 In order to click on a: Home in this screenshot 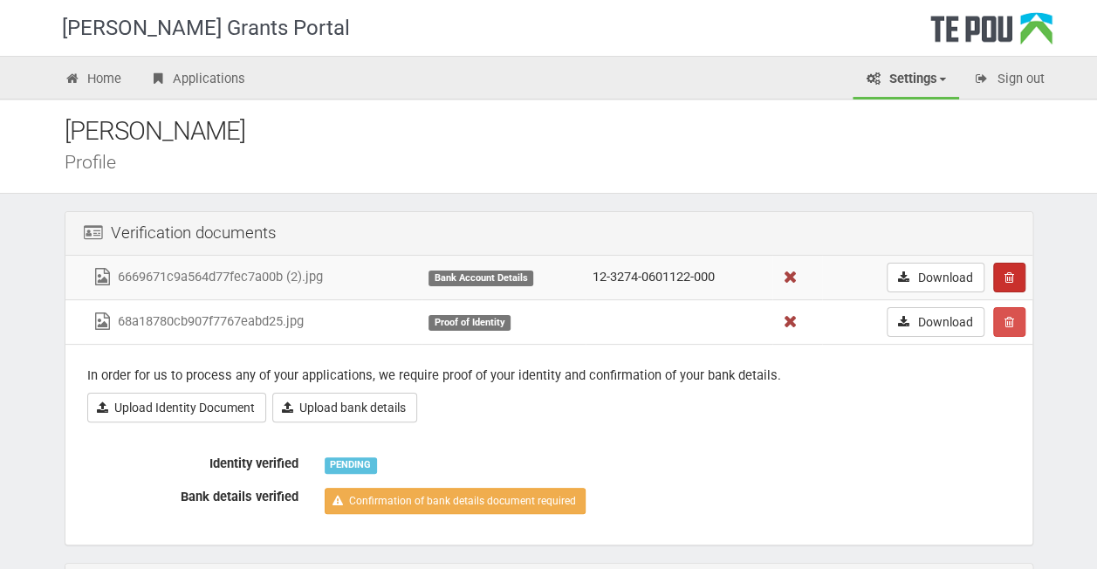, I will do `click(93, 80)`.